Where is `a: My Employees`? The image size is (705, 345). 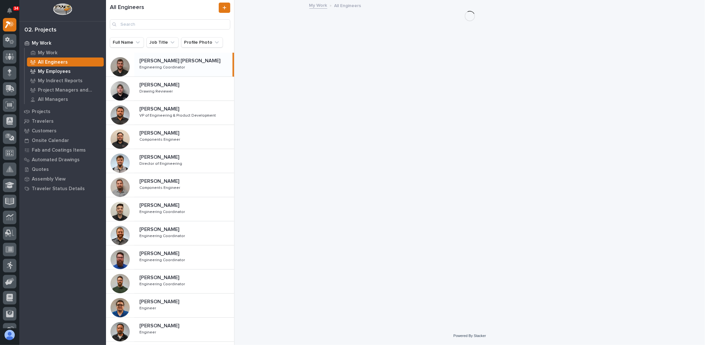 a: My Employees is located at coordinates (65, 71).